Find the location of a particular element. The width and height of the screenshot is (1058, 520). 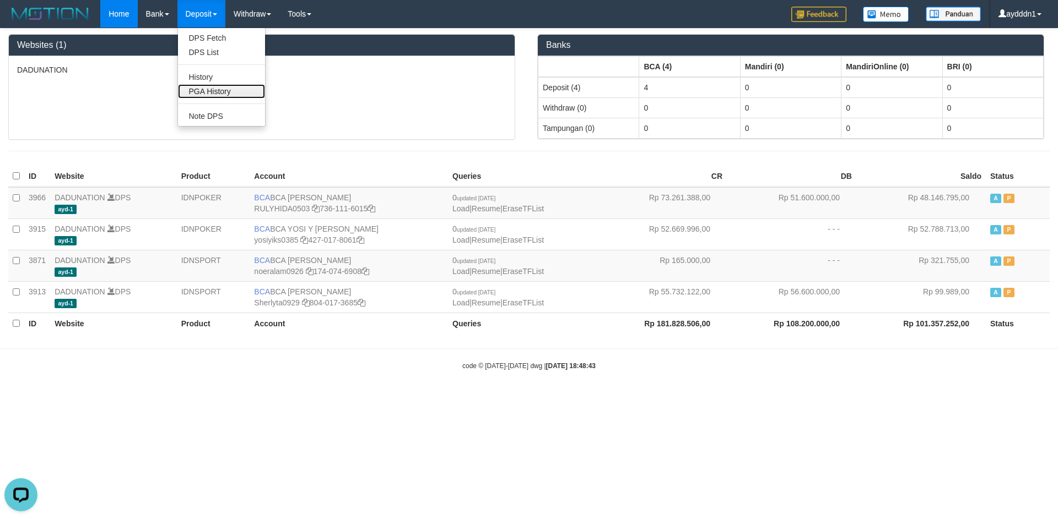

td: 3966 is located at coordinates (37, 203).